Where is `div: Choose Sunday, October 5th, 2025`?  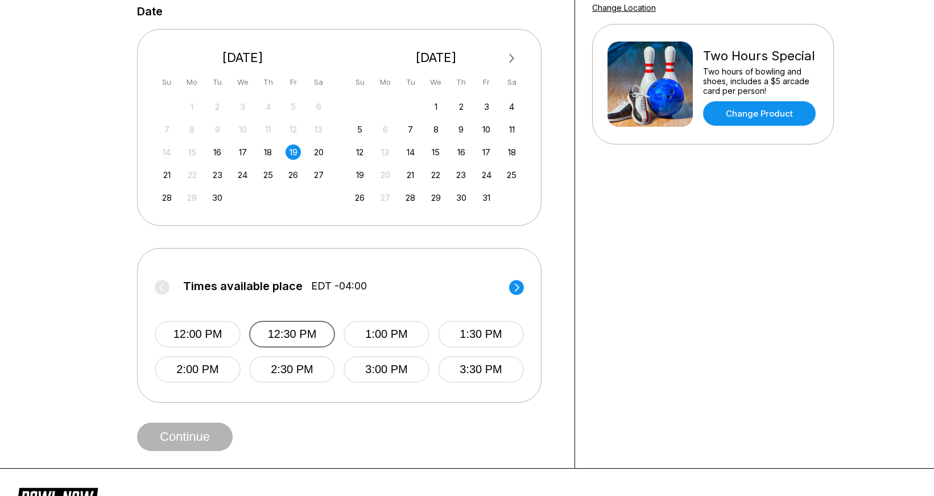 div: Choose Sunday, October 5th, 2025 is located at coordinates (360, 129).